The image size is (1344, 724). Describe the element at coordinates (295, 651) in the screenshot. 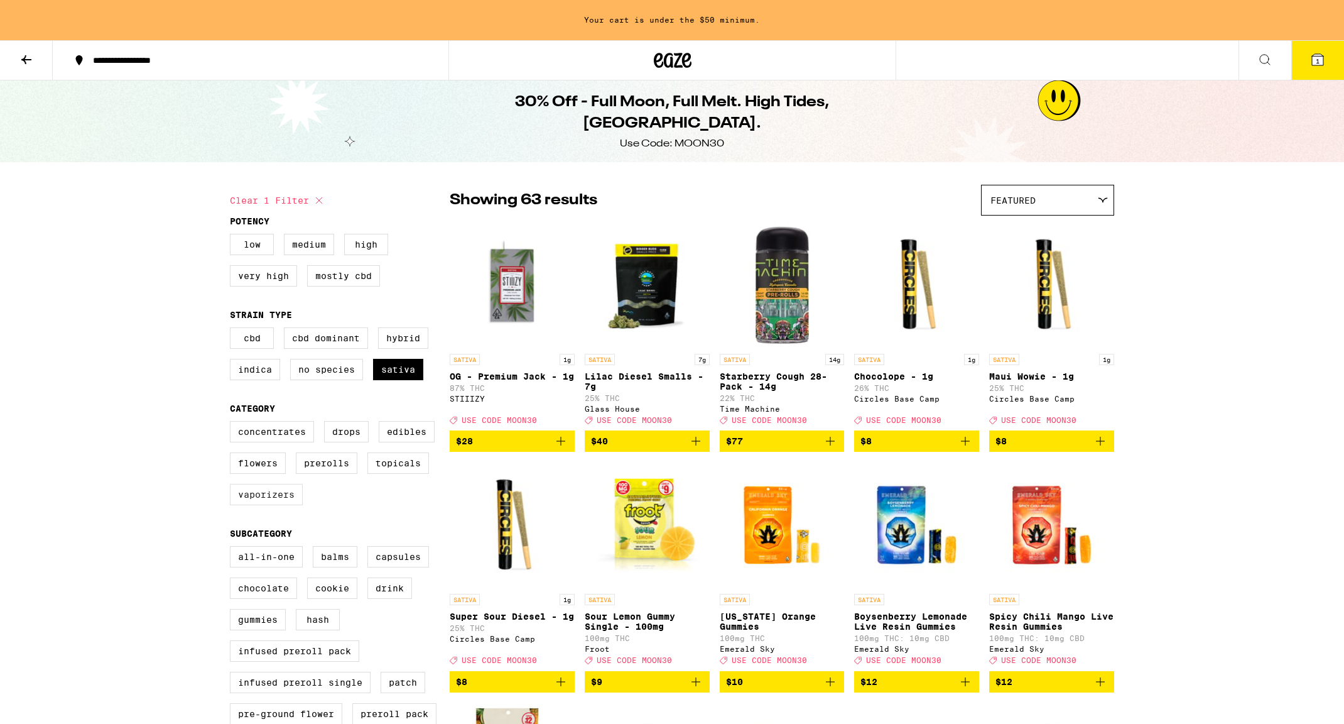

I see `label: Infused Preroll Pack` at that location.